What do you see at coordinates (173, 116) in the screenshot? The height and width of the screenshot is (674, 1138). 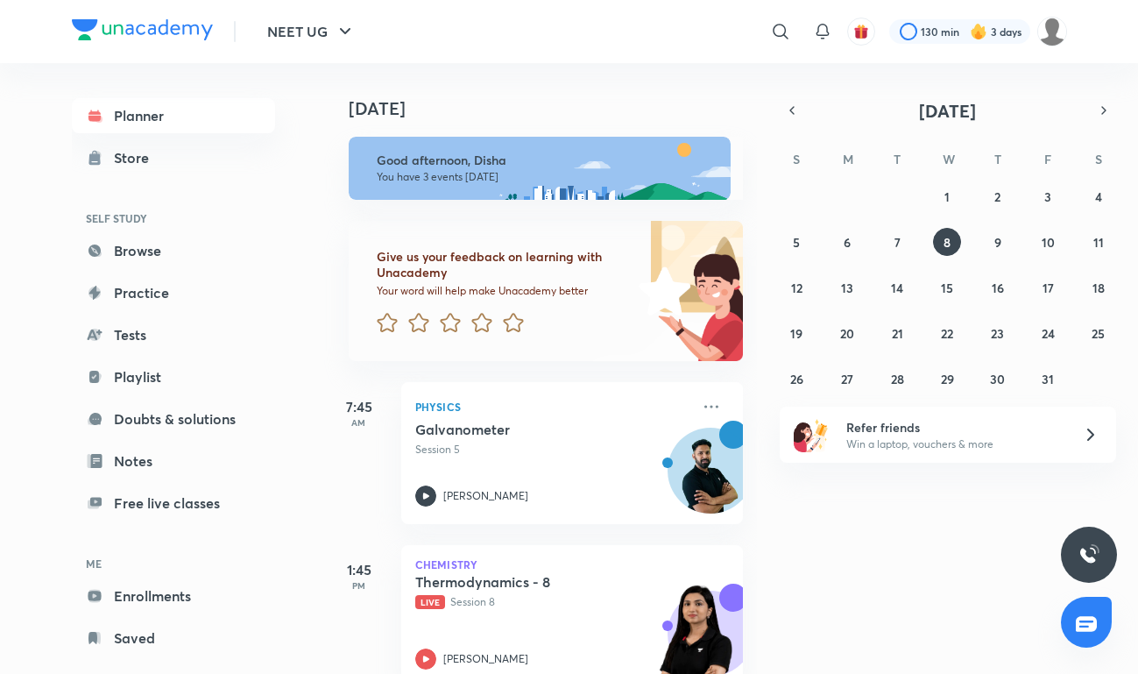 I see `a: Planner` at bounding box center [173, 116].